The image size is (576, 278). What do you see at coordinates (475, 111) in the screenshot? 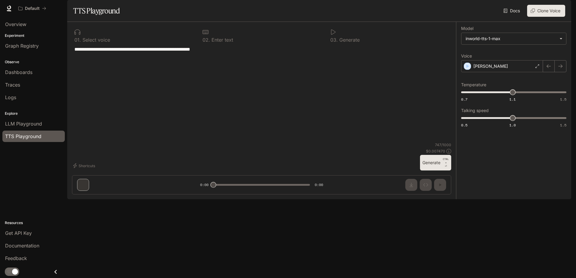
I see `p: Talking speed` at bounding box center [475, 111].